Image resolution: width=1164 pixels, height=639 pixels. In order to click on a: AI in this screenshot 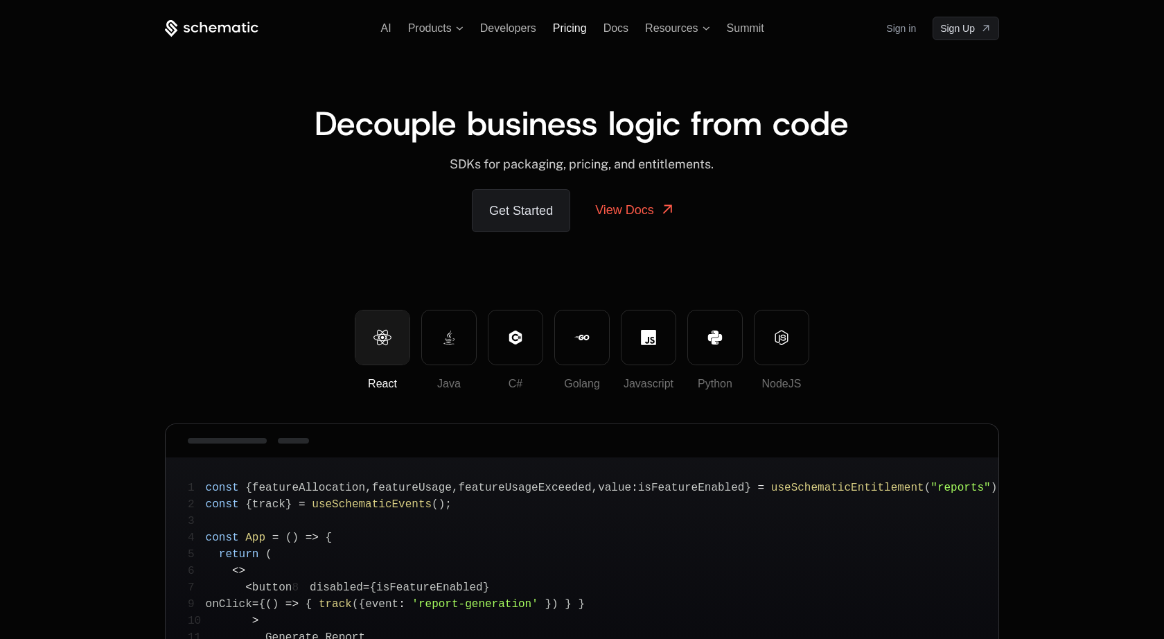, I will do `click(386, 28)`.